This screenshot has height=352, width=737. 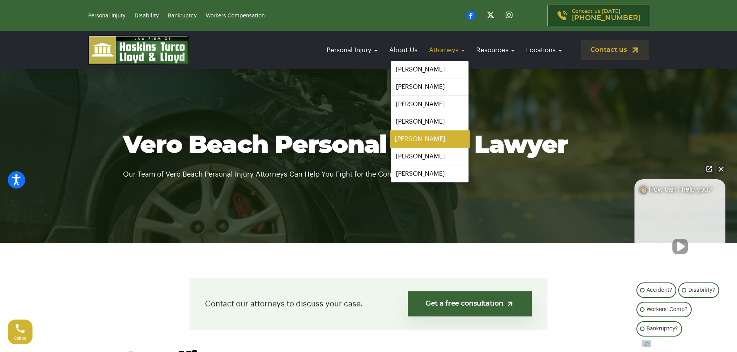 What do you see at coordinates (721, 169) in the screenshot?
I see `button: Close Intaker Chat Widget` at bounding box center [721, 169].